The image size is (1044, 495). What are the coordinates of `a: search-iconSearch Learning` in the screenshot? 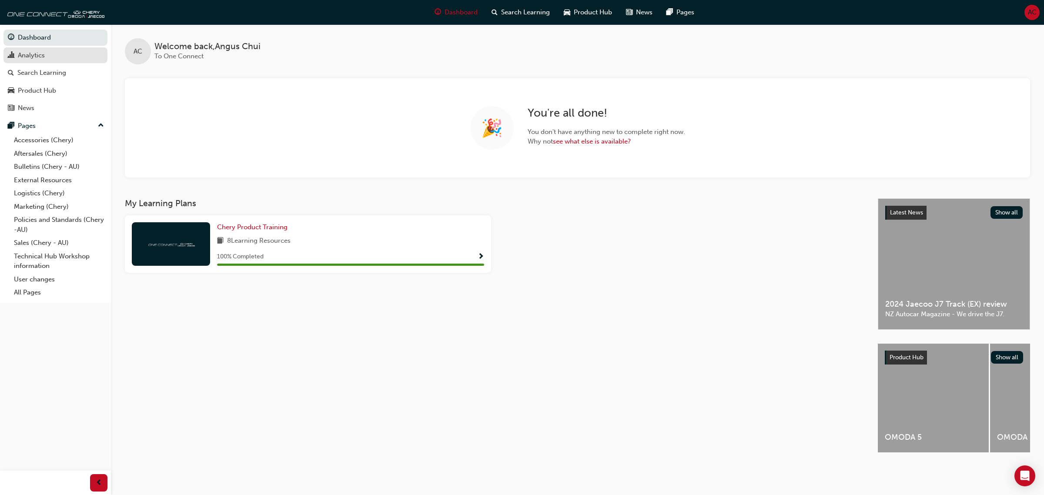 It's located at (521, 12).